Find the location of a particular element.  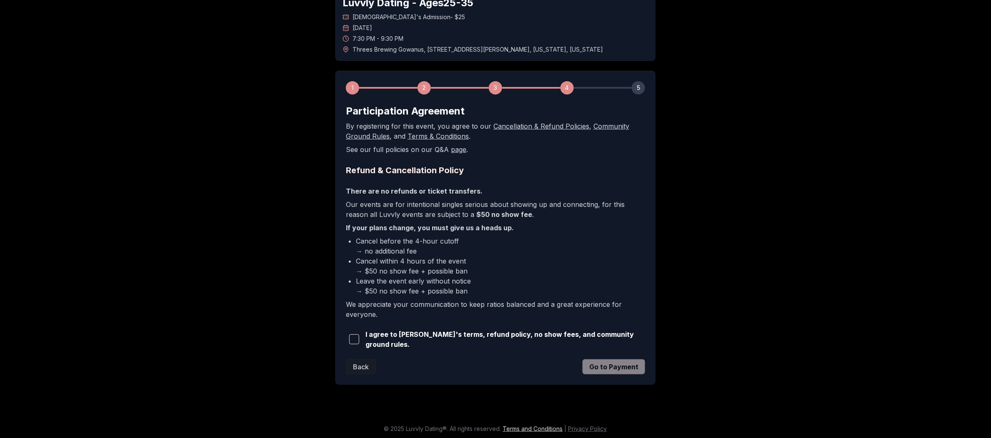

a: Terms & Conditions is located at coordinates (438, 136).